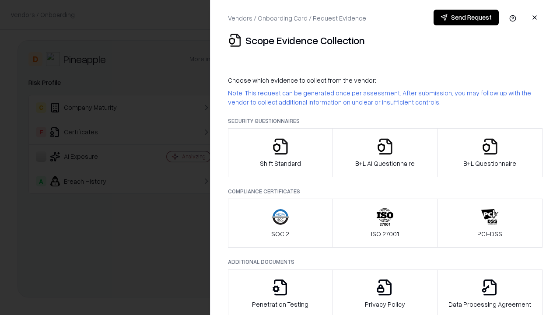  Describe the element at coordinates (280, 223) in the screenshot. I see `button: SOC 2` at that location.